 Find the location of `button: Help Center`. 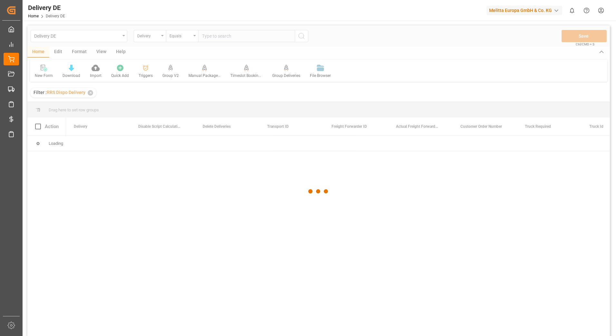

button: Help Center is located at coordinates (586, 10).